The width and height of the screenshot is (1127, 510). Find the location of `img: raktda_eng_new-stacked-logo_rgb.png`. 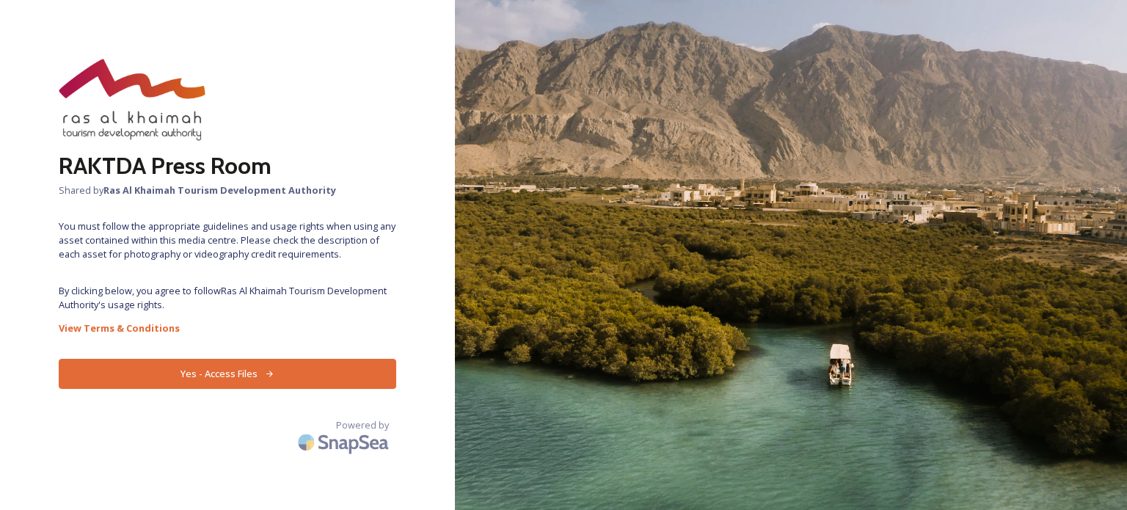

img: raktda_eng_new-stacked-logo_rgb.png is located at coordinates (132, 100).